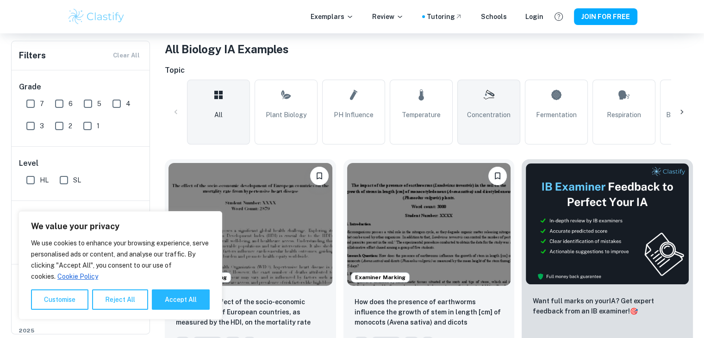  I want to click on button: Accept All, so click(180, 299).